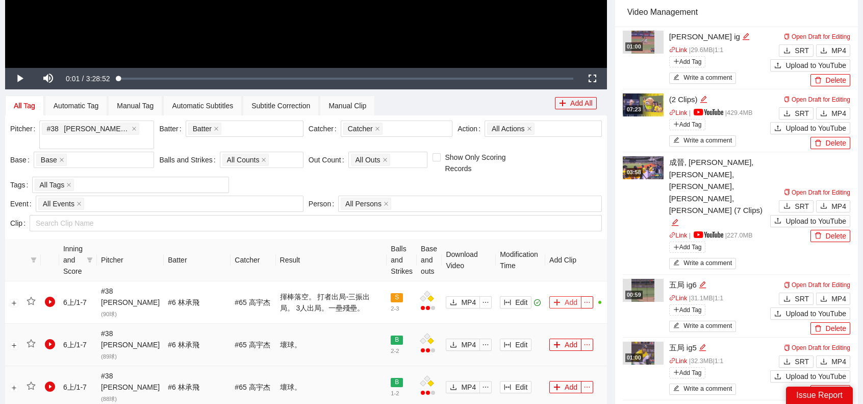 This screenshot has height=404, width=863. What do you see at coordinates (281, 106) in the screenshot?
I see `div: Subtitle Correction` at bounding box center [281, 106].